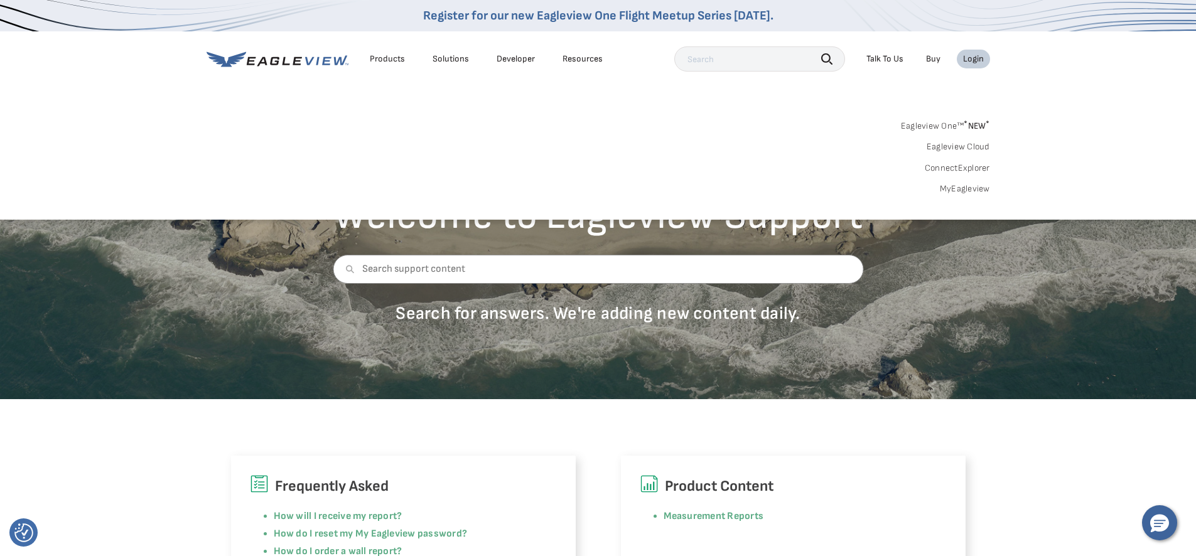  Describe the element at coordinates (598, 269) in the screenshot. I see `input: Search support content` at that location.